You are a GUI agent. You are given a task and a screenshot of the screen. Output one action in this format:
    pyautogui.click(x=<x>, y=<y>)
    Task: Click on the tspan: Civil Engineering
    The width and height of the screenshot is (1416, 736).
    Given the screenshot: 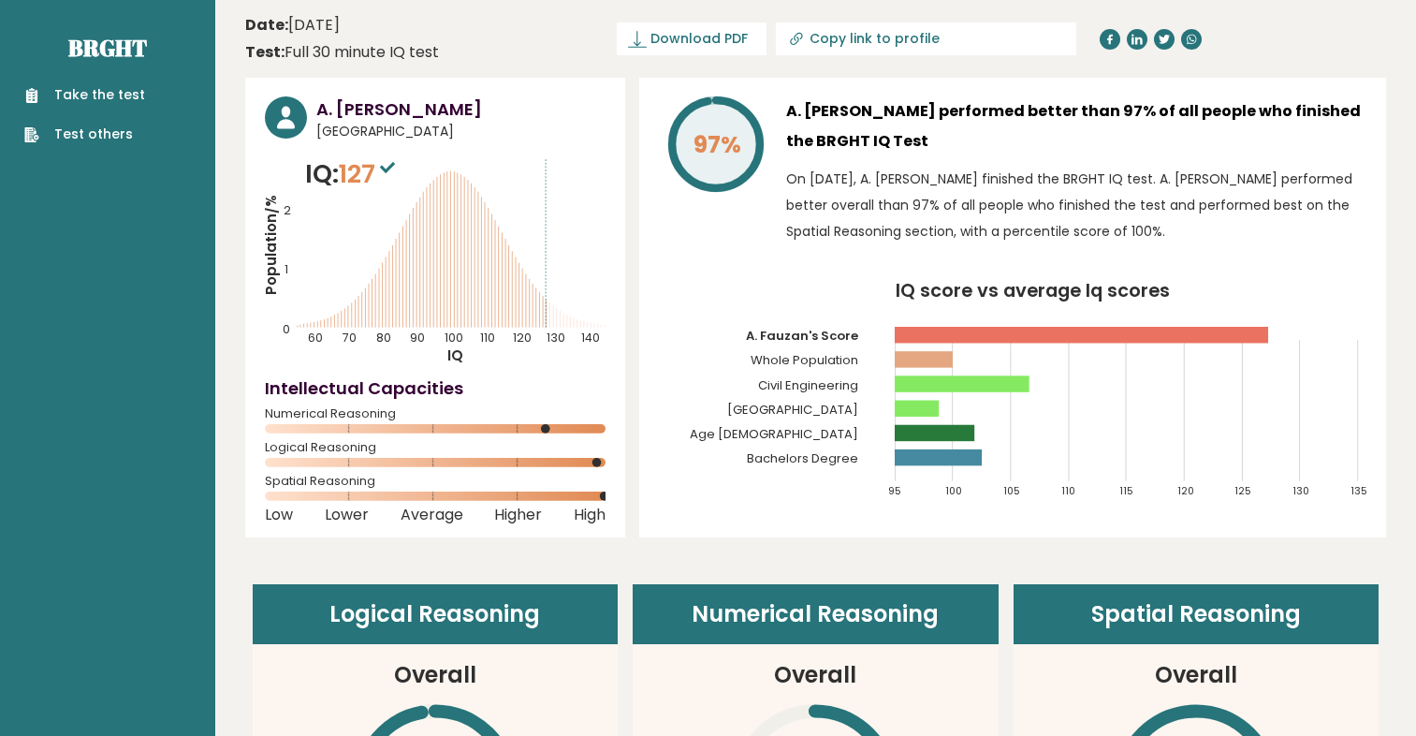 What is the action you would take?
    pyautogui.click(x=808, y=384)
    